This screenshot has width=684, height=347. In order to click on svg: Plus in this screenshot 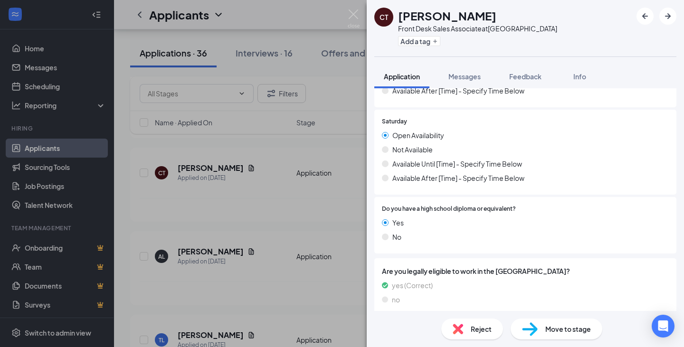, I will do `click(435, 41)`.